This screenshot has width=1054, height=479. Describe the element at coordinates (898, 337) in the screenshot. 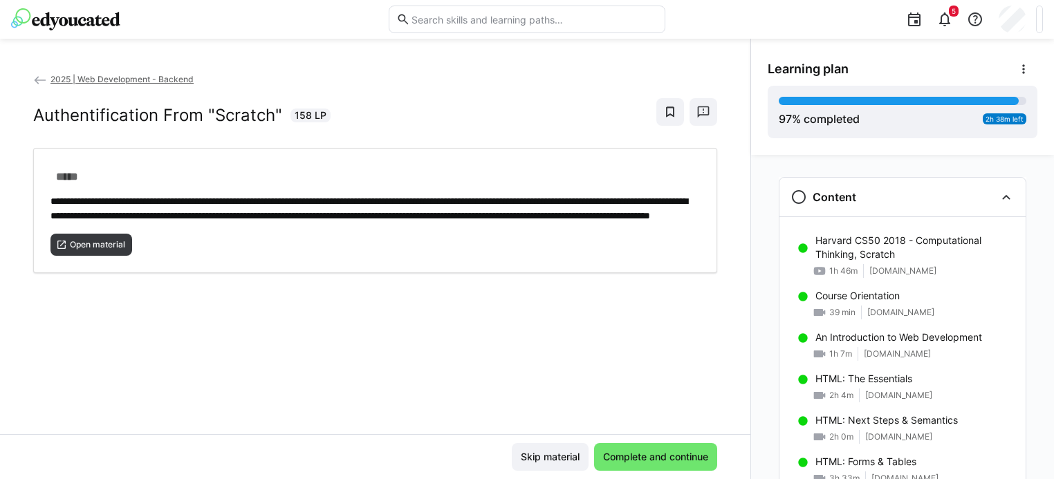

I see `p: An Introduction to Web Development` at that location.